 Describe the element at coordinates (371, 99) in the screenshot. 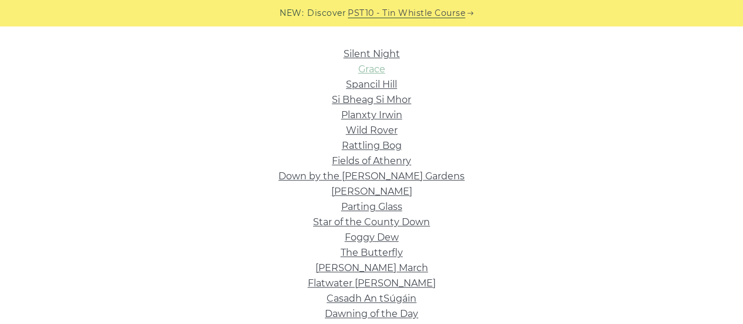

I see `a: Si­ Bheag Si­ Mhor` at that location.